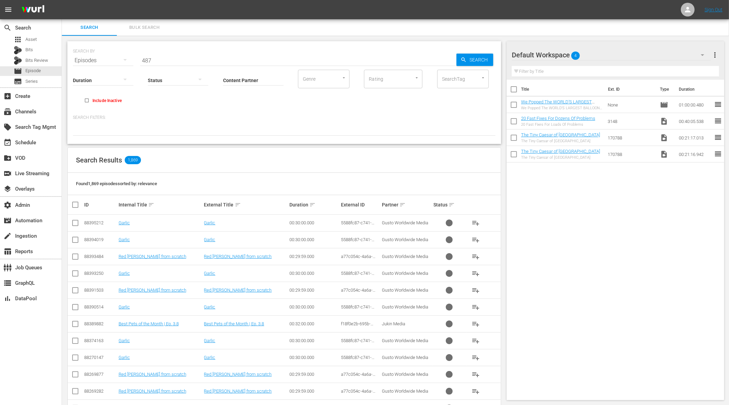 The height and width of the screenshot is (405, 729). What do you see at coordinates (665, 89) in the screenshot?
I see `th: Type` at bounding box center [665, 89].